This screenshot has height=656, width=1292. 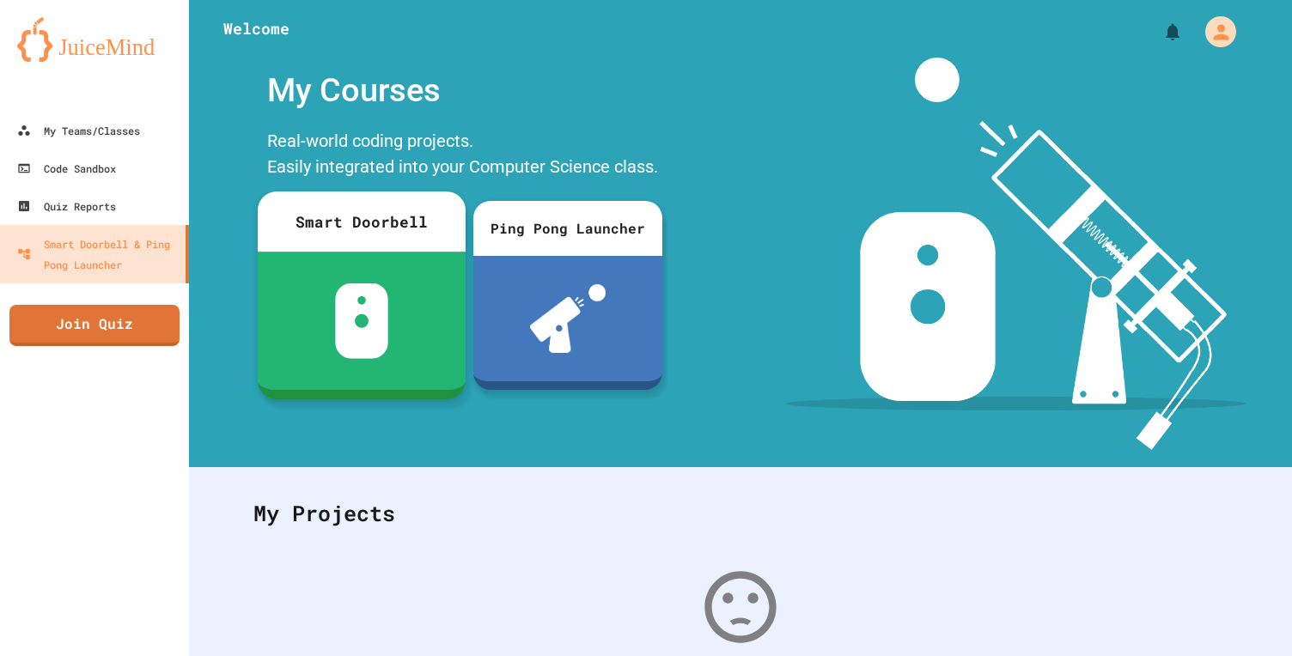 I want to click on img: logo-orange.svg, so click(x=95, y=40).